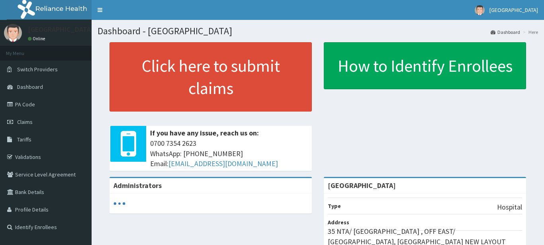 This screenshot has width=544, height=245. Describe the element at coordinates (211, 77) in the screenshot. I see `a: Click here to submit claims` at that location.